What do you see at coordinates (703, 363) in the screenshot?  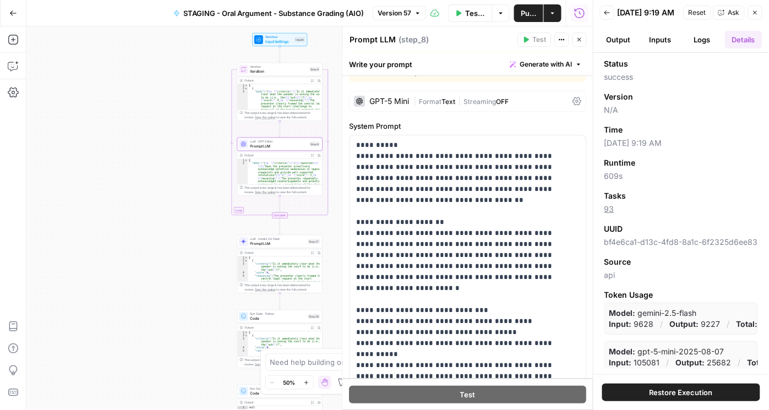 I see `p: 25682` at bounding box center [703, 363].